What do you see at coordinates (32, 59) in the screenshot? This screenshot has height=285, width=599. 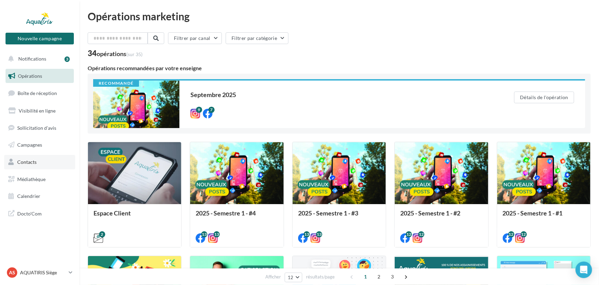 I see `span: Notifications` at bounding box center [32, 59].